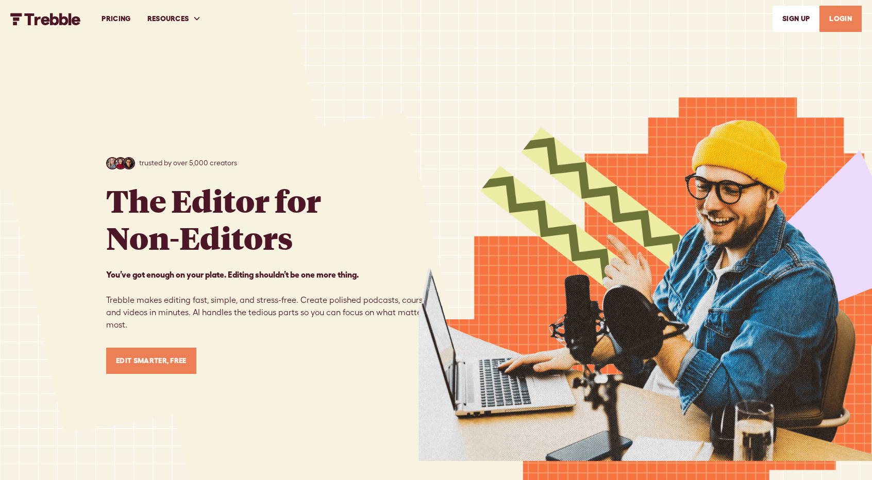 The height and width of the screenshot is (480, 872). Describe the element at coordinates (840, 19) in the screenshot. I see `a: LOGIN` at that location.